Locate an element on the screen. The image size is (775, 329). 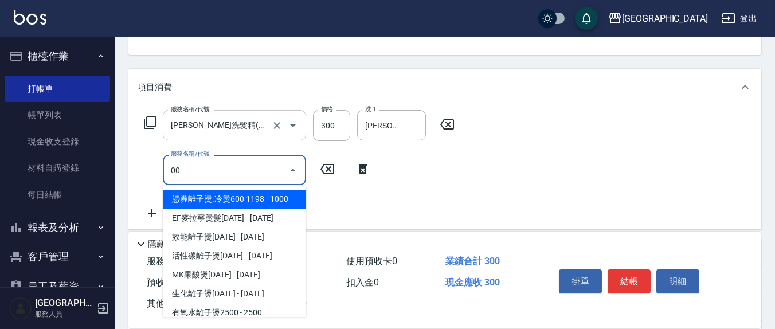
span: 預收卡販賣 0 is located at coordinates (172, 282).